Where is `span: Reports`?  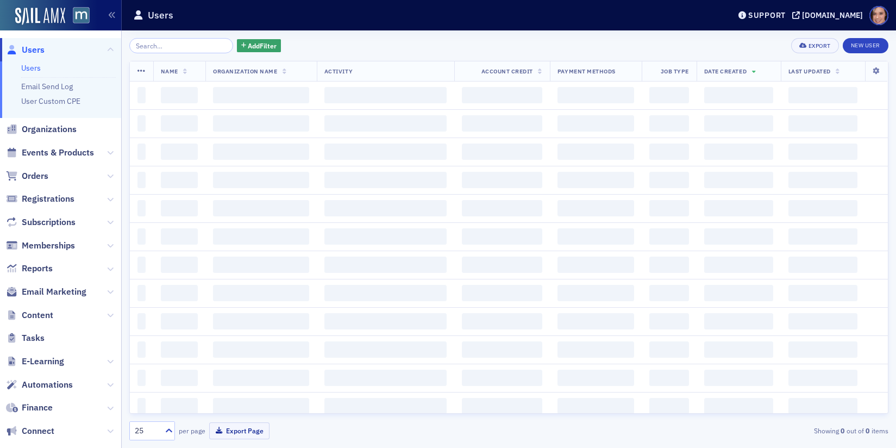
span: Reports is located at coordinates (37, 268).